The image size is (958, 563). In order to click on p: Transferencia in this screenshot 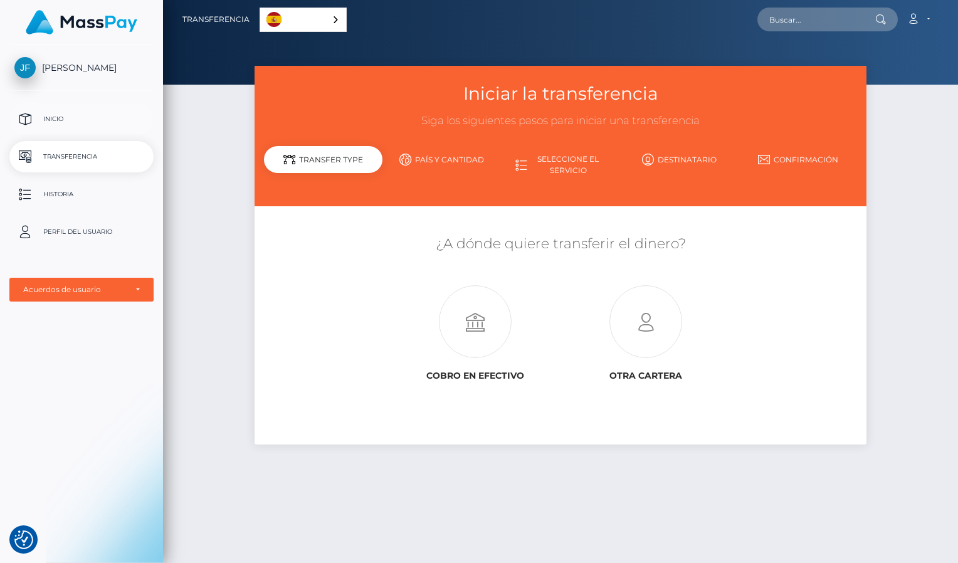, I will do `click(81, 157)`.